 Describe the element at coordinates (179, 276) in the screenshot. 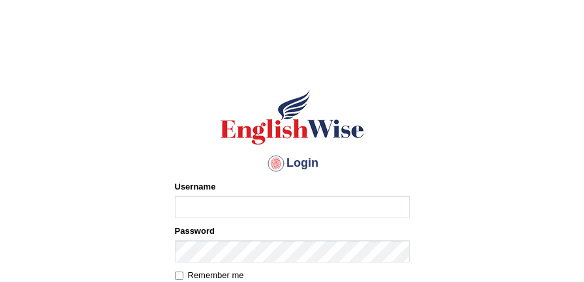

I see `input: Remember me` at that location.